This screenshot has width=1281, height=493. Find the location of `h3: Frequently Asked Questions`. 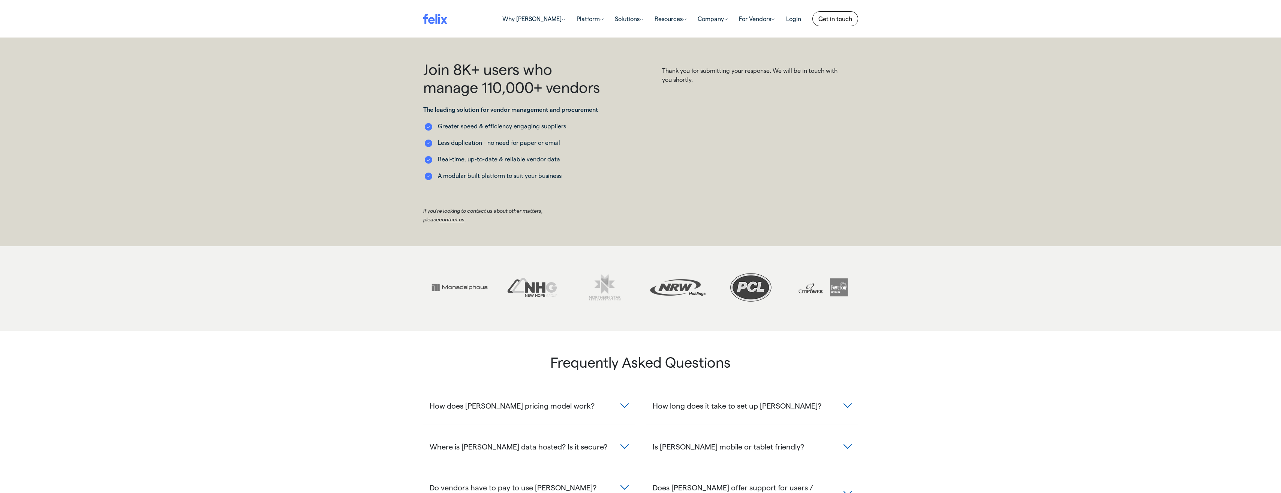

h3: Frequently Asked Questions is located at coordinates (641, 365).